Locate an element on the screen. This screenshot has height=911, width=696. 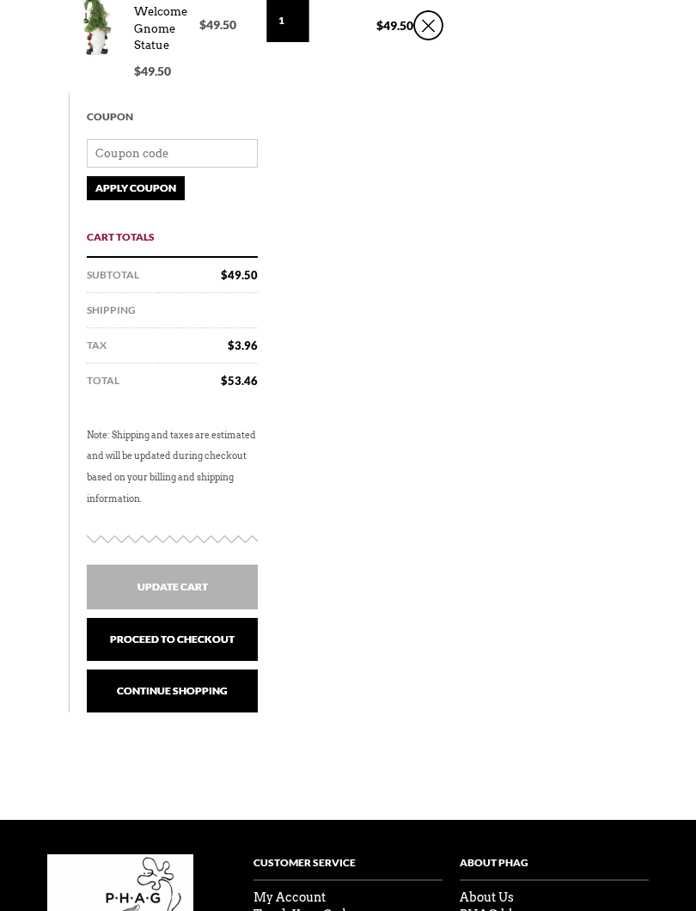
th: Tax is located at coordinates (123, 346).